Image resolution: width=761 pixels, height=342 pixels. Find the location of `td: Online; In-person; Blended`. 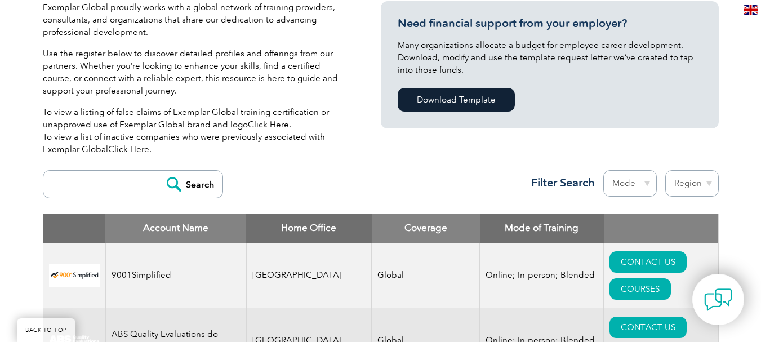

td: Online; In-person; Blended is located at coordinates (542, 275).